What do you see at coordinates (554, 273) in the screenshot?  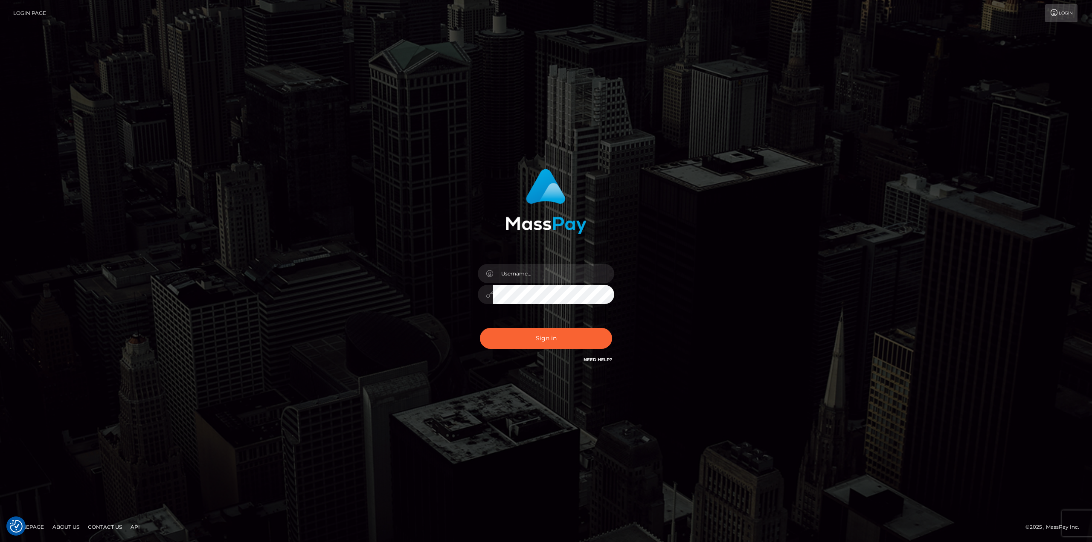 I see `input: Username...` at bounding box center [554, 273].